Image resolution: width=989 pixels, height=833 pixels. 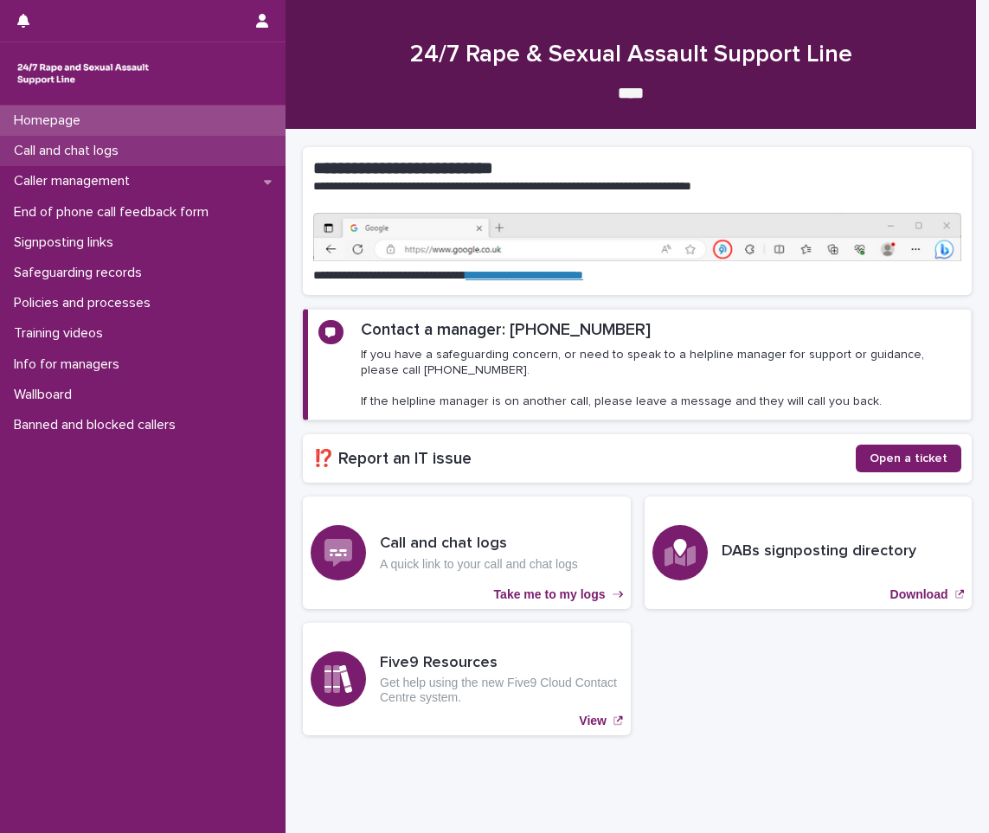 I want to click on a: Open a ticket, so click(x=908, y=458).